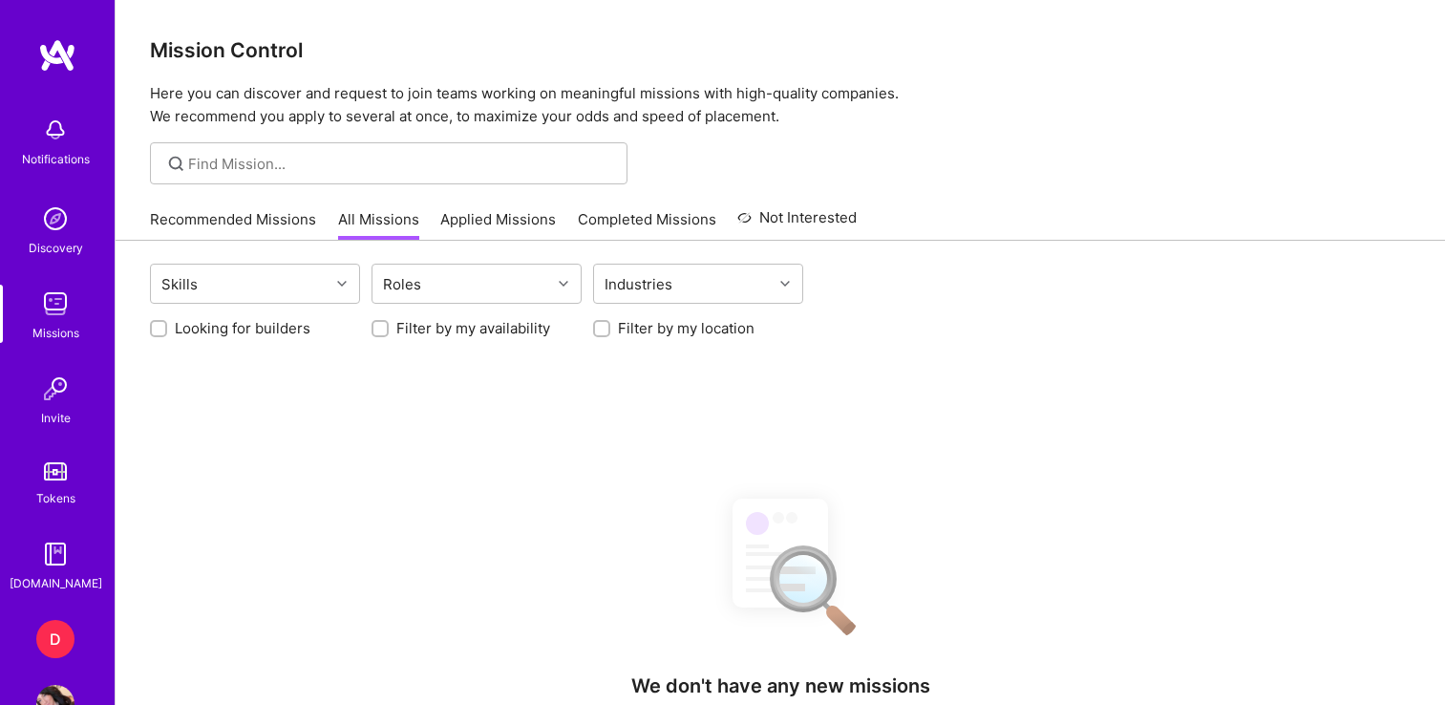 This screenshot has height=705, width=1445. What do you see at coordinates (55, 304) in the screenshot?
I see `img: teamwork` at bounding box center [55, 304].